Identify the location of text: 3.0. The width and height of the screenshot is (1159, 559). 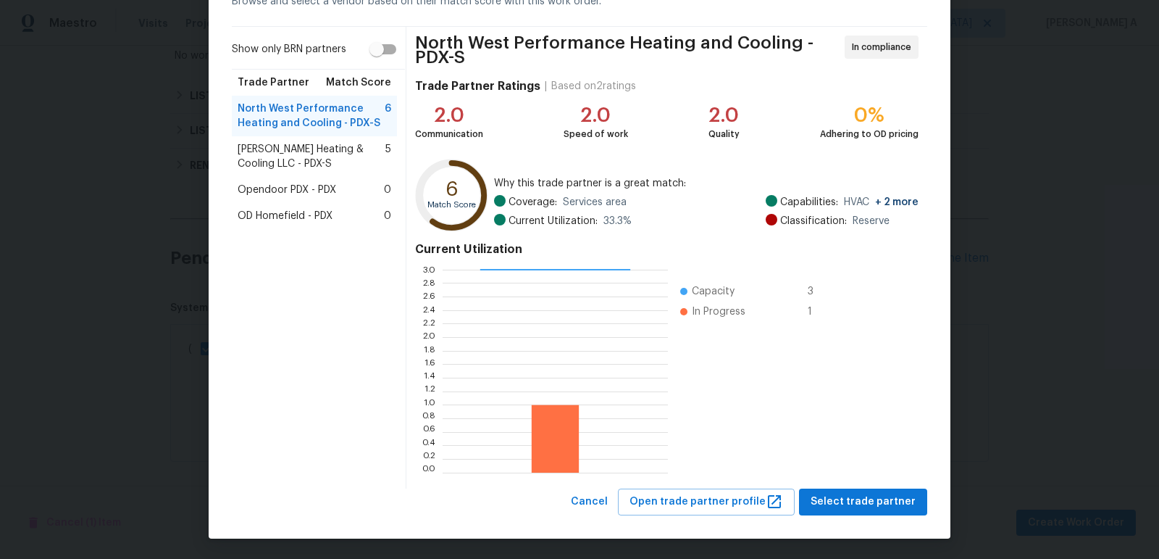
(429, 270).